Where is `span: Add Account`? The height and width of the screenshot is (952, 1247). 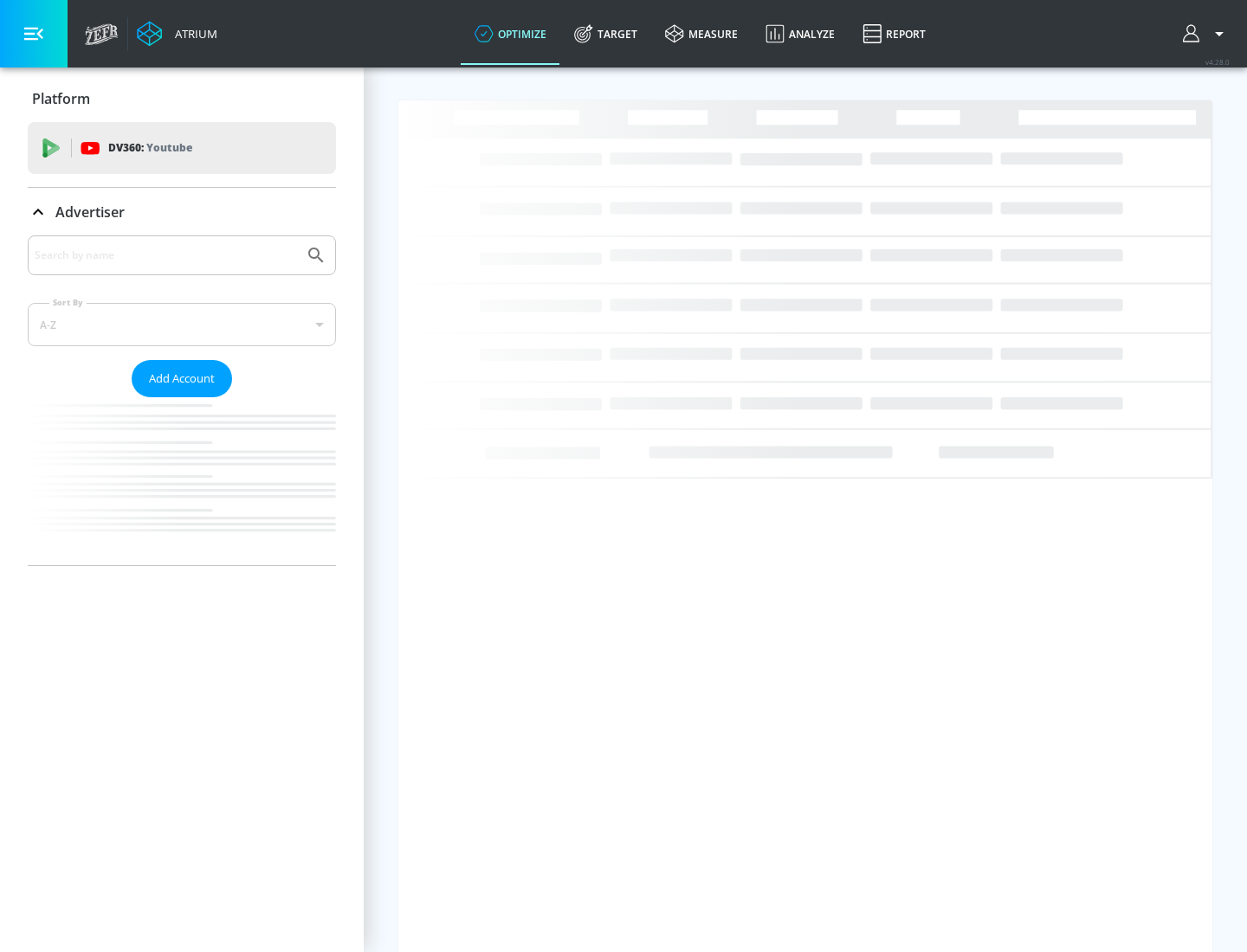 span: Add Account is located at coordinates (182, 378).